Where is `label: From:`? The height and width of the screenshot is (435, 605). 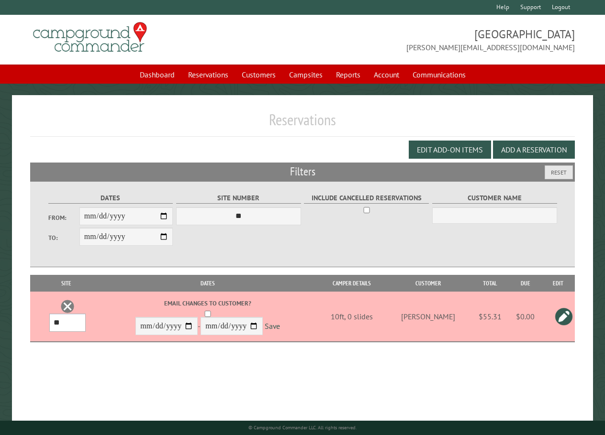 label: From: is located at coordinates (64, 218).